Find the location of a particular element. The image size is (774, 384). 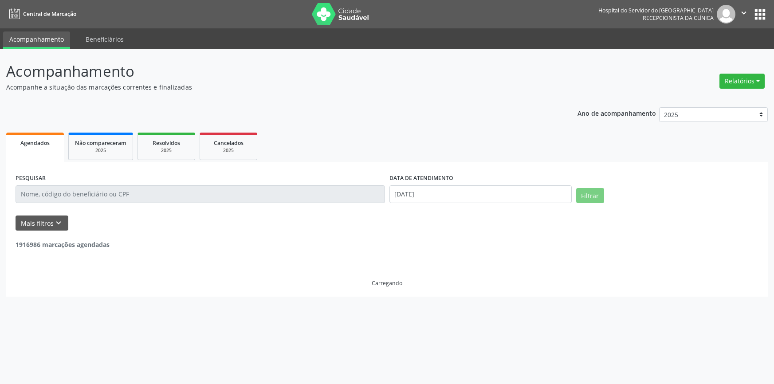

strong: 1916986 marcações agendadas is located at coordinates (63, 245).